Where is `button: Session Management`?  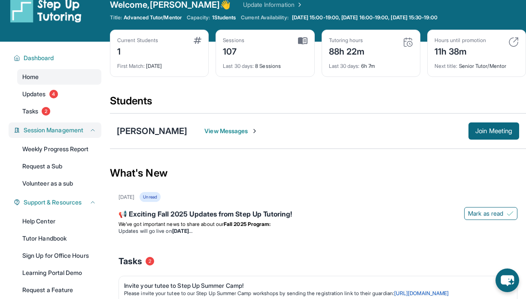 button: Session Management is located at coordinates (58, 130).